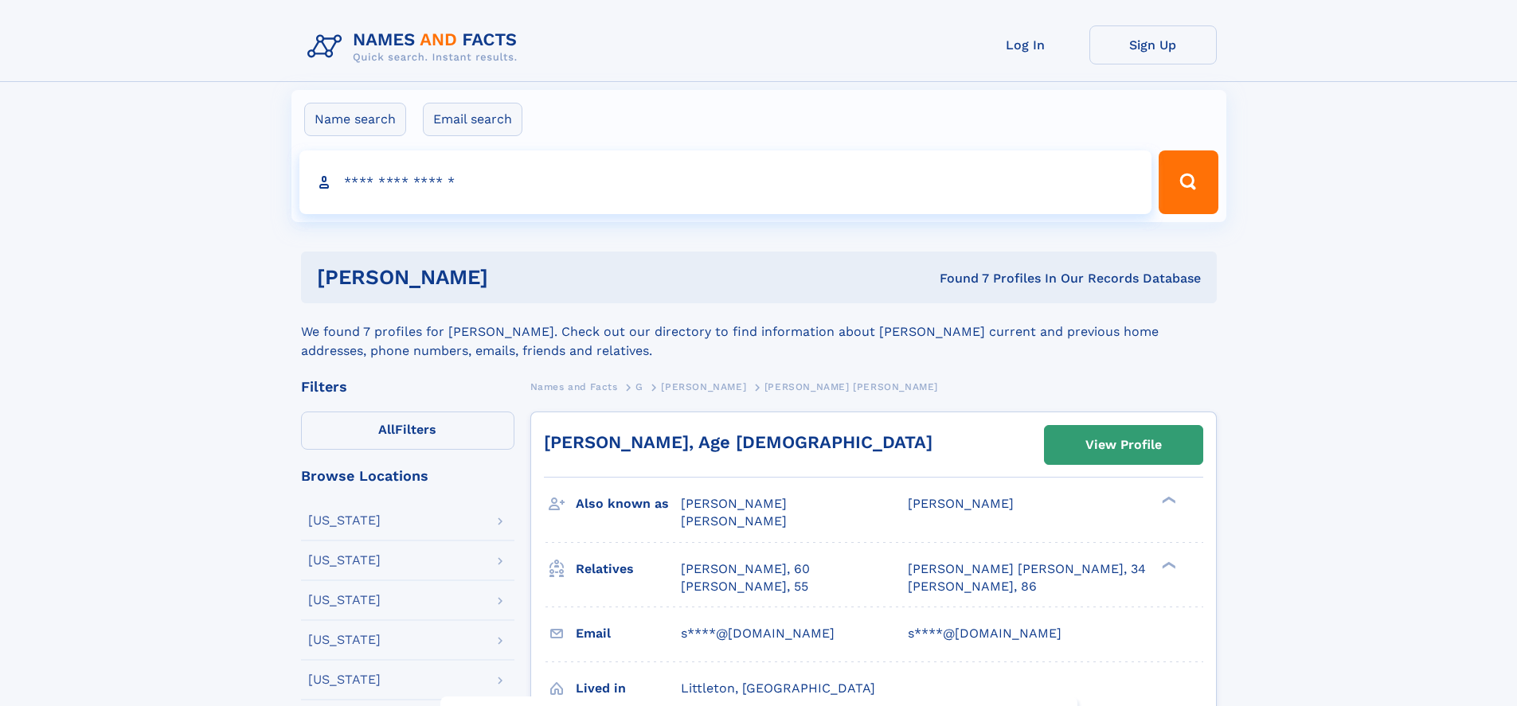  I want to click on h3: Also known as, so click(628, 504).